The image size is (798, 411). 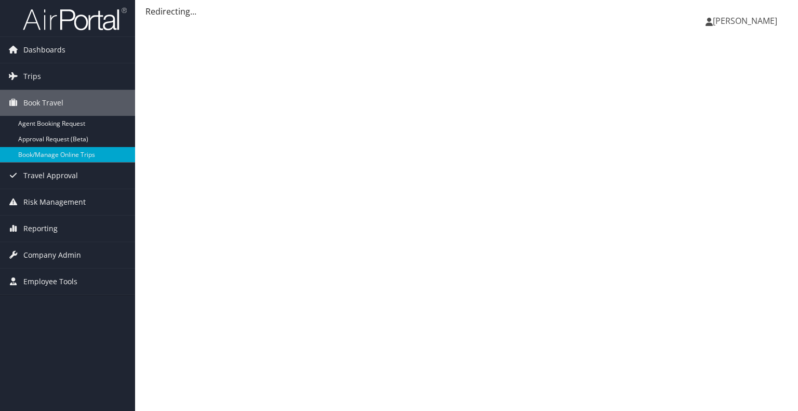 I want to click on span: Book Travel, so click(x=43, y=103).